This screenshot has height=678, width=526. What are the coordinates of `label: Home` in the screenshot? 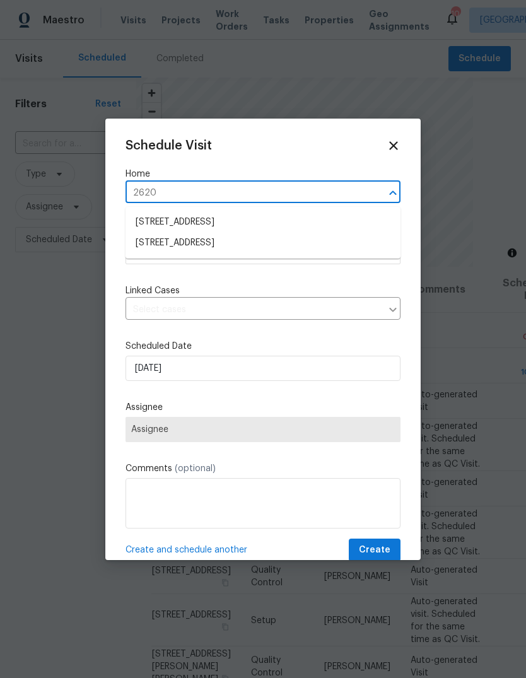 It's located at (263, 174).